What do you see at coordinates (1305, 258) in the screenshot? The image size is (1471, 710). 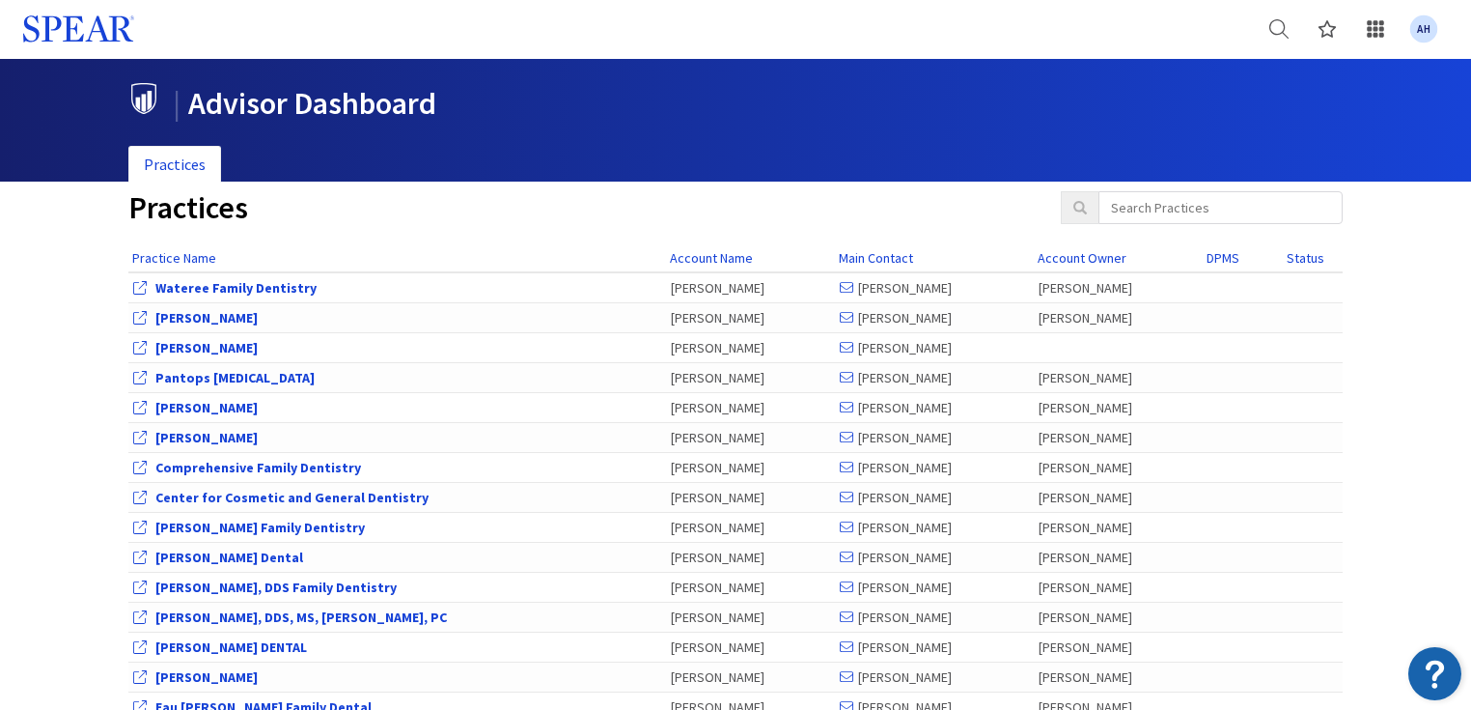 I see `a: Status` at bounding box center [1305, 258].